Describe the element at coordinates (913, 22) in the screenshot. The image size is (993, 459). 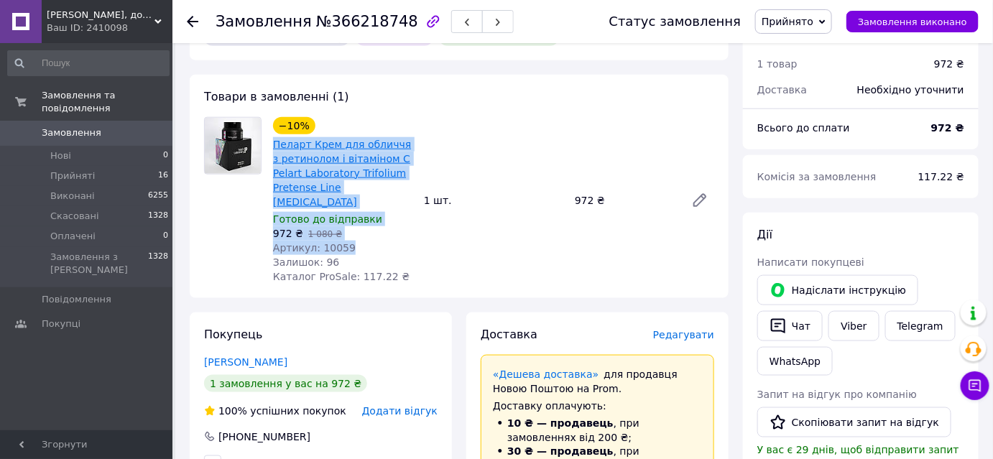
I see `button: Замовлення виконано` at that location.